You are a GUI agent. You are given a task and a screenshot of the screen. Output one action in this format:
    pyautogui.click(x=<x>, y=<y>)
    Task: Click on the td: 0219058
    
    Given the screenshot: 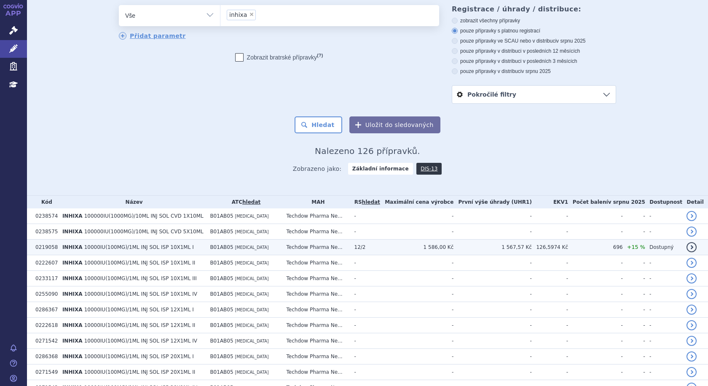 What is the action you would take?
    pyautogui.click(x=45, y=247)
    